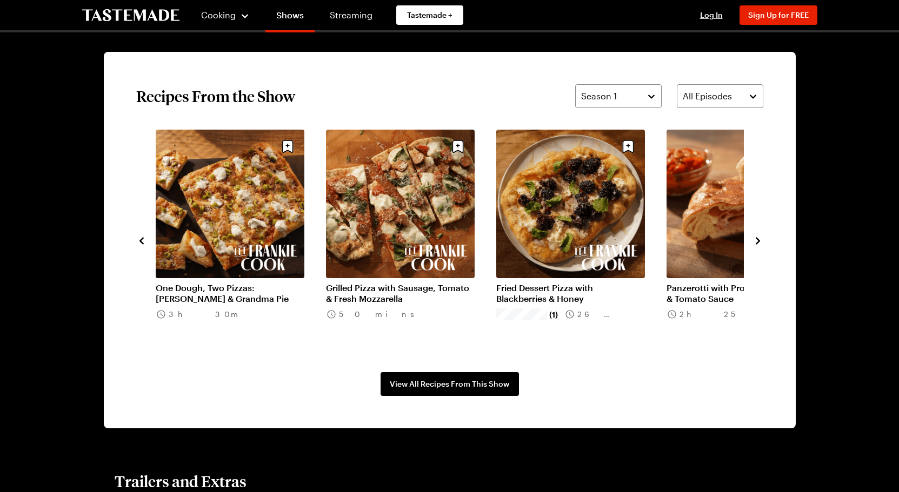 This screenshot has height=492, width=899. What do you see at coordinates (740, 293) in the screenshot?
I see `a: Panzerotti with Prosciutto, Taleggio & Tomato Sauce` at bounding box center [740, 293].